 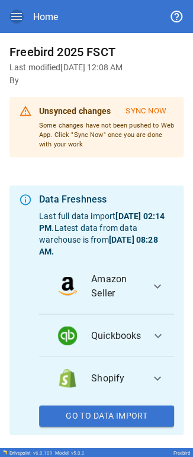 What do you see at coordinates (45, 17) in the screenshot?
I see `div: Home` at bounding box center [45, 17].